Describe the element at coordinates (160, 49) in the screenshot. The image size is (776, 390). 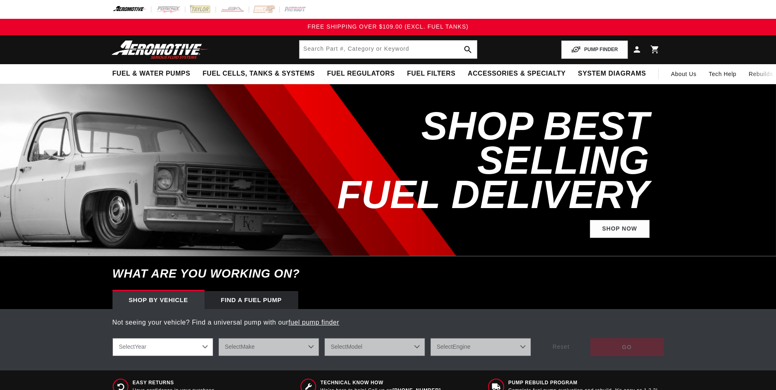
I see `img: Aeromotive` at that location.